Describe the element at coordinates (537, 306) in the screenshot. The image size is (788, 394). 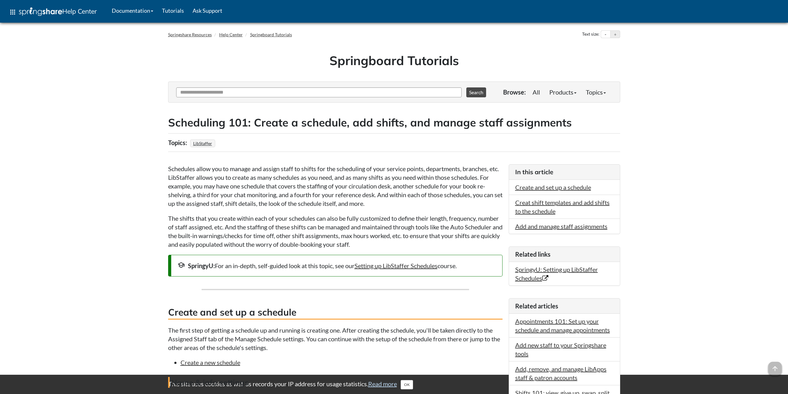
I see `span: Related articles` at that location.